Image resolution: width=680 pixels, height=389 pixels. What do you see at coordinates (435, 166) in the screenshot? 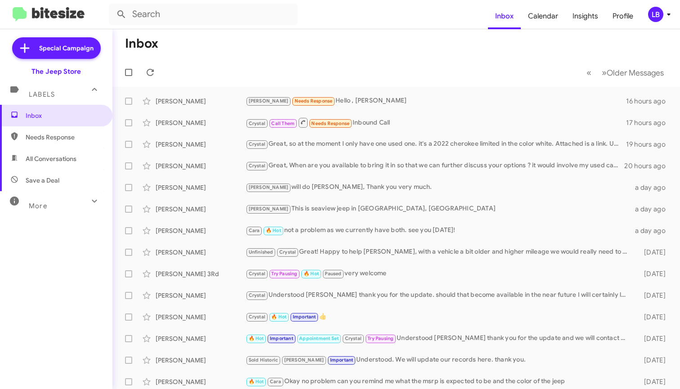
I see `div: Great, When are you available to bring it in so that we can further discuss your options ? it wou...` at bounding box center [435, 166].